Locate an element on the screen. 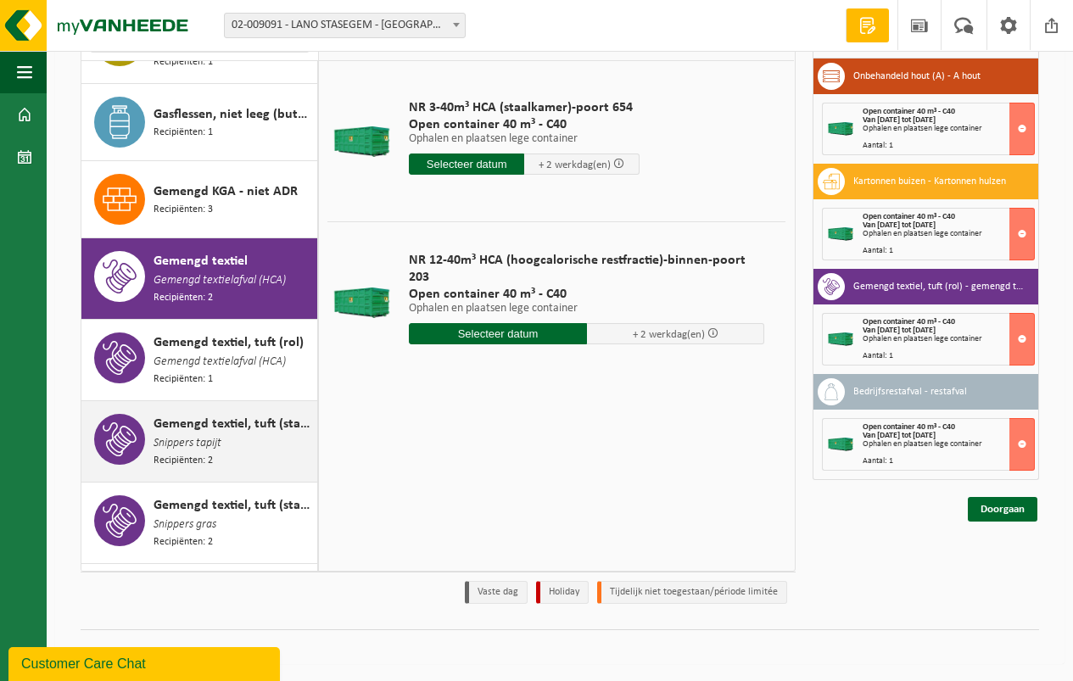 This screenshot has width=1073, height=681. span: Gemengd textiel, tuft (stansresten)(valorisatie) is located at coordinates (233, 505).